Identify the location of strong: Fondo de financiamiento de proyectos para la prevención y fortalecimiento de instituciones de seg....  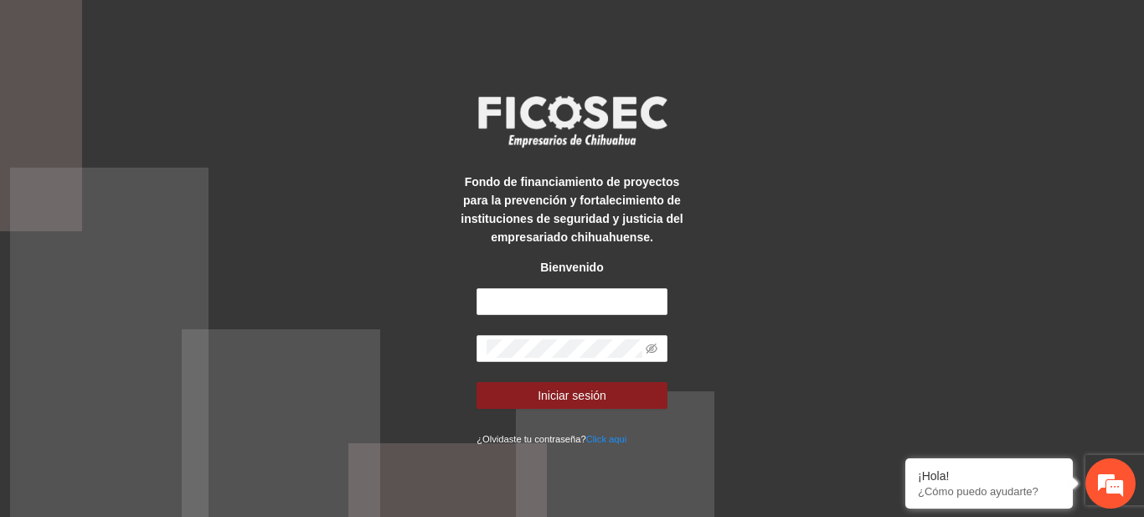
(571, 209).